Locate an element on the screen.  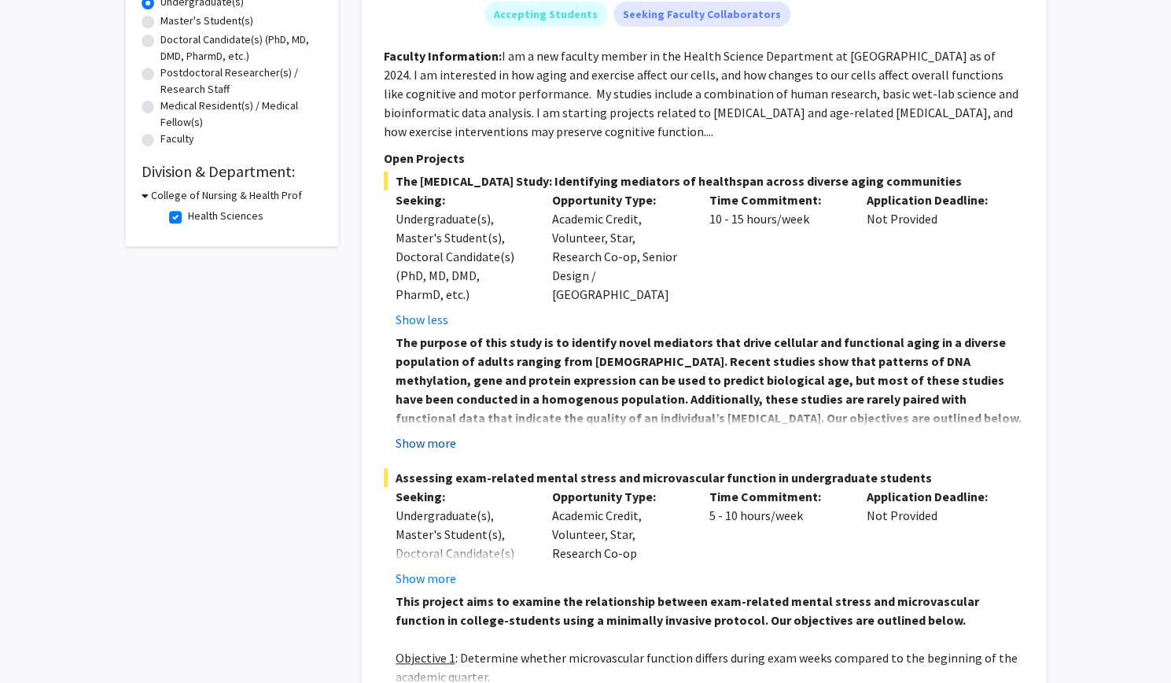
label: Master's Student(s) is located at coordinates (207, 20).